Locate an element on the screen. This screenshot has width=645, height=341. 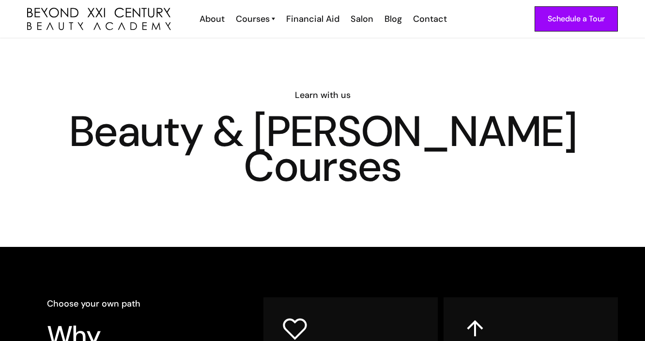
a: Financial Aid is located at coordinates (312, 19).